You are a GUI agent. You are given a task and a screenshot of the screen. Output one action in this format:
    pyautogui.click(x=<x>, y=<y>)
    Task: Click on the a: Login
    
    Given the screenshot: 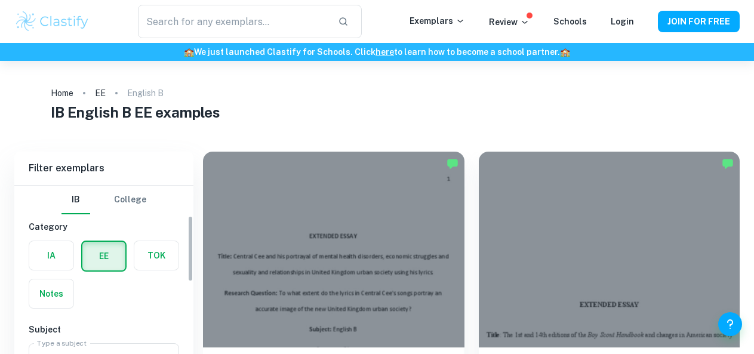 What is the action you would take?
    pyautogui.click(x=622, y=21)
    